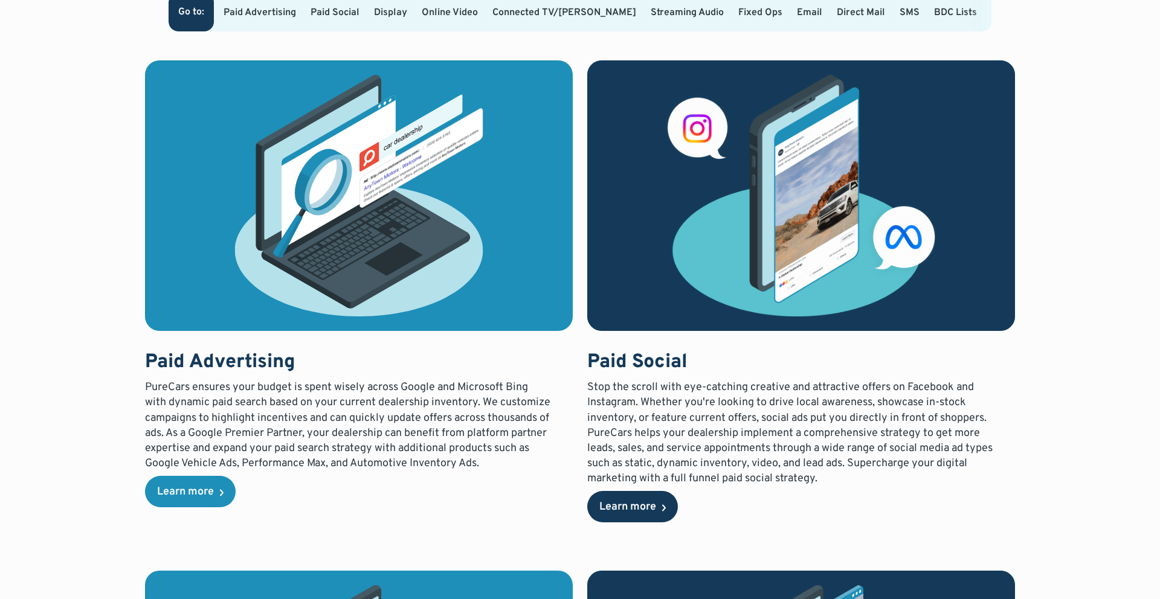 The height and width of the screenshot is (599, 1160). I want to click on h3: Paid Social, so click(790, 363).